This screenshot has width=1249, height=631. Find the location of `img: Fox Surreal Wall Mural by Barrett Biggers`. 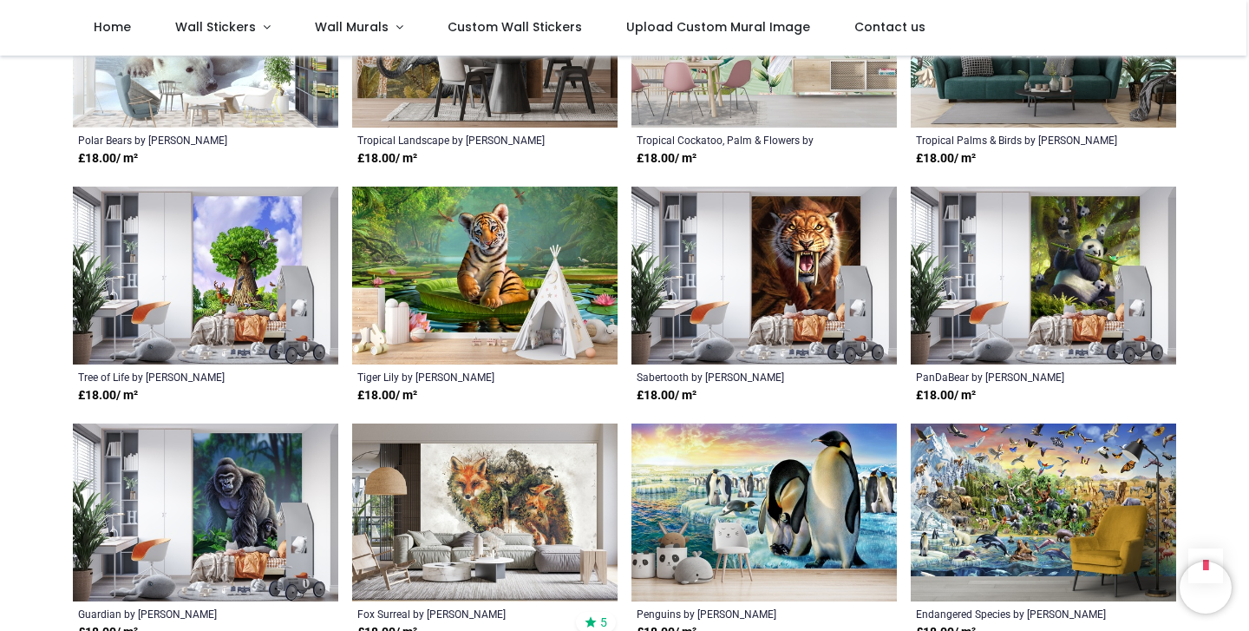

img: Fox Surreal Wall Mural by Barrett Biggers is located at coordinates (485, 512).